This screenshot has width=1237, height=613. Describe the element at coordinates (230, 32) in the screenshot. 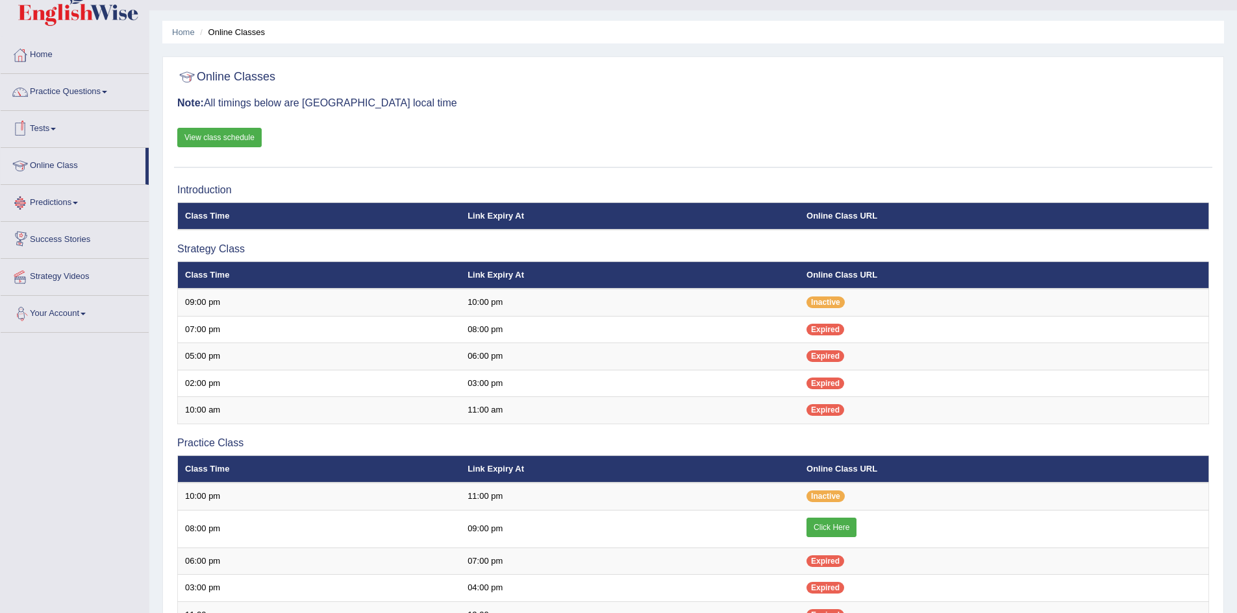

I see `li: Online Classes` at that location.